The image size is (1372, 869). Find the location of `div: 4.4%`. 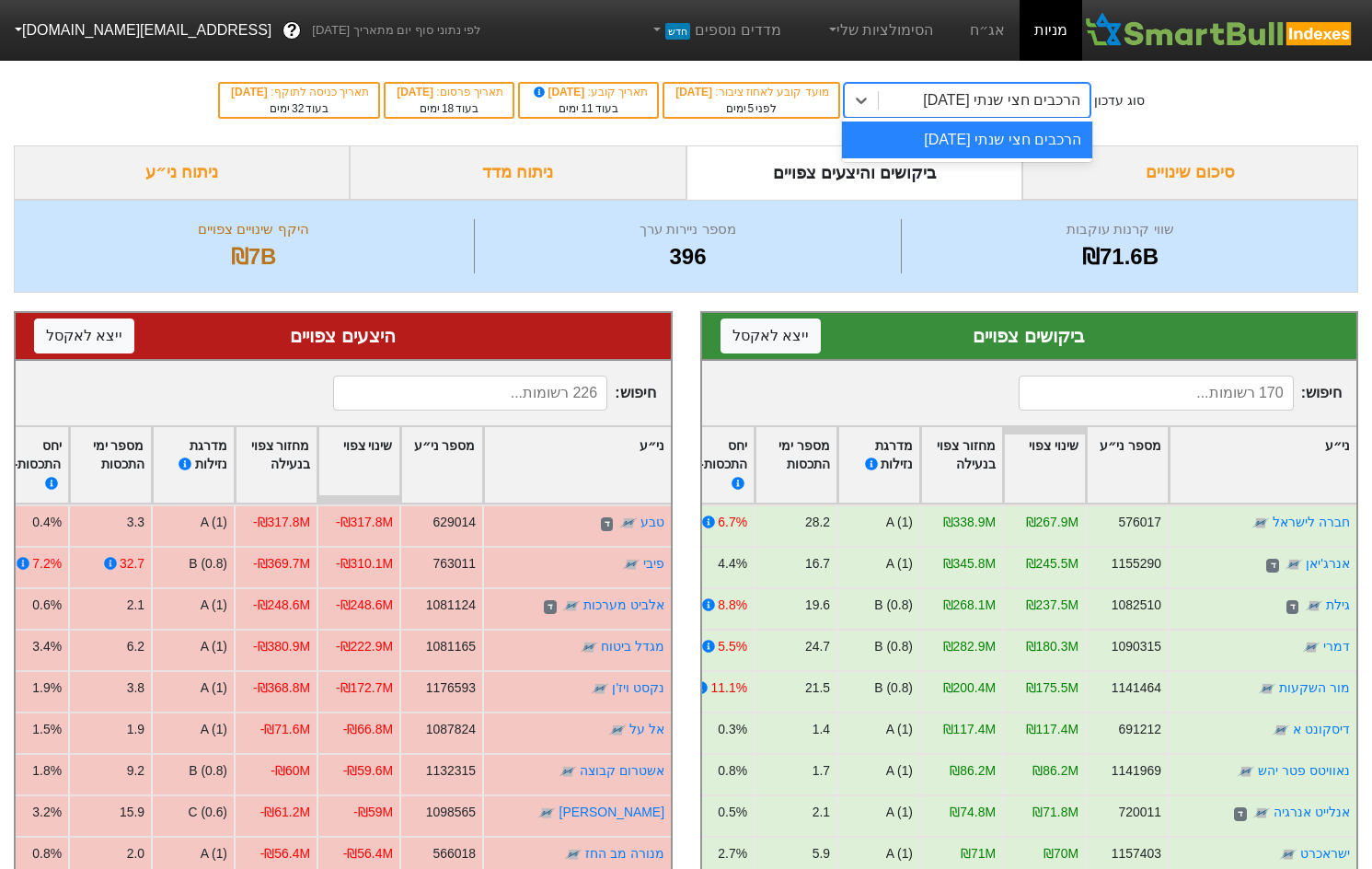

div: 4.4% is located at coordinates (732, 563).